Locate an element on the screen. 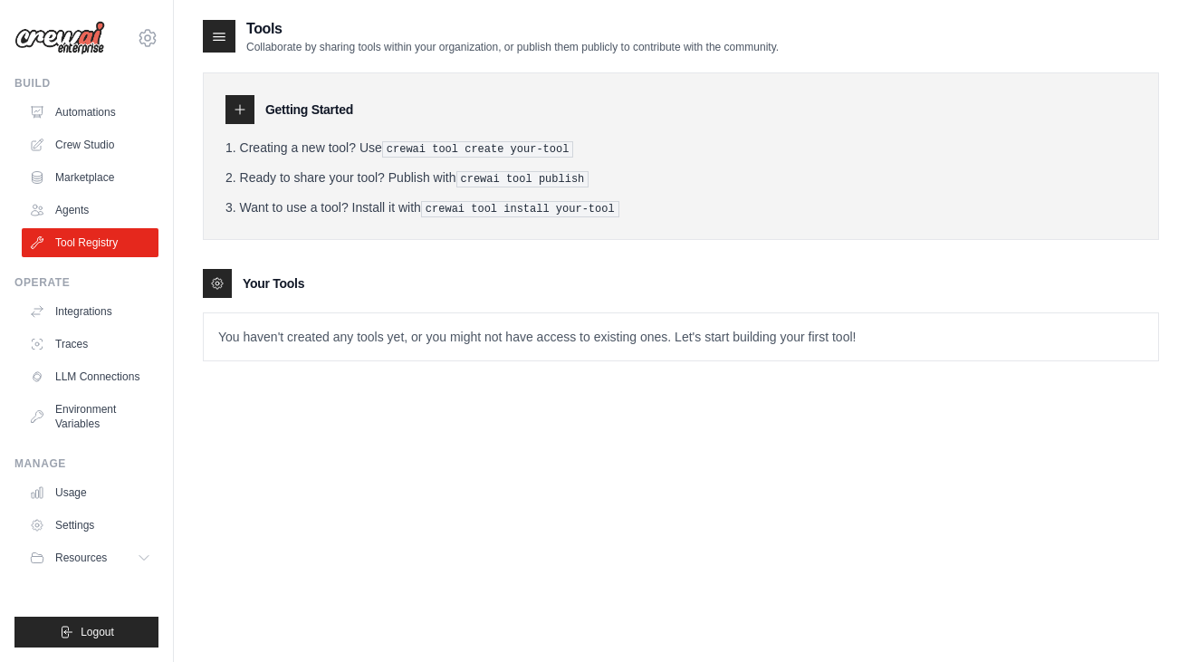 Image resolution: width=1188 pixels, height=662 pixels. a: Crew Studio is located at coordinates (90, 145).